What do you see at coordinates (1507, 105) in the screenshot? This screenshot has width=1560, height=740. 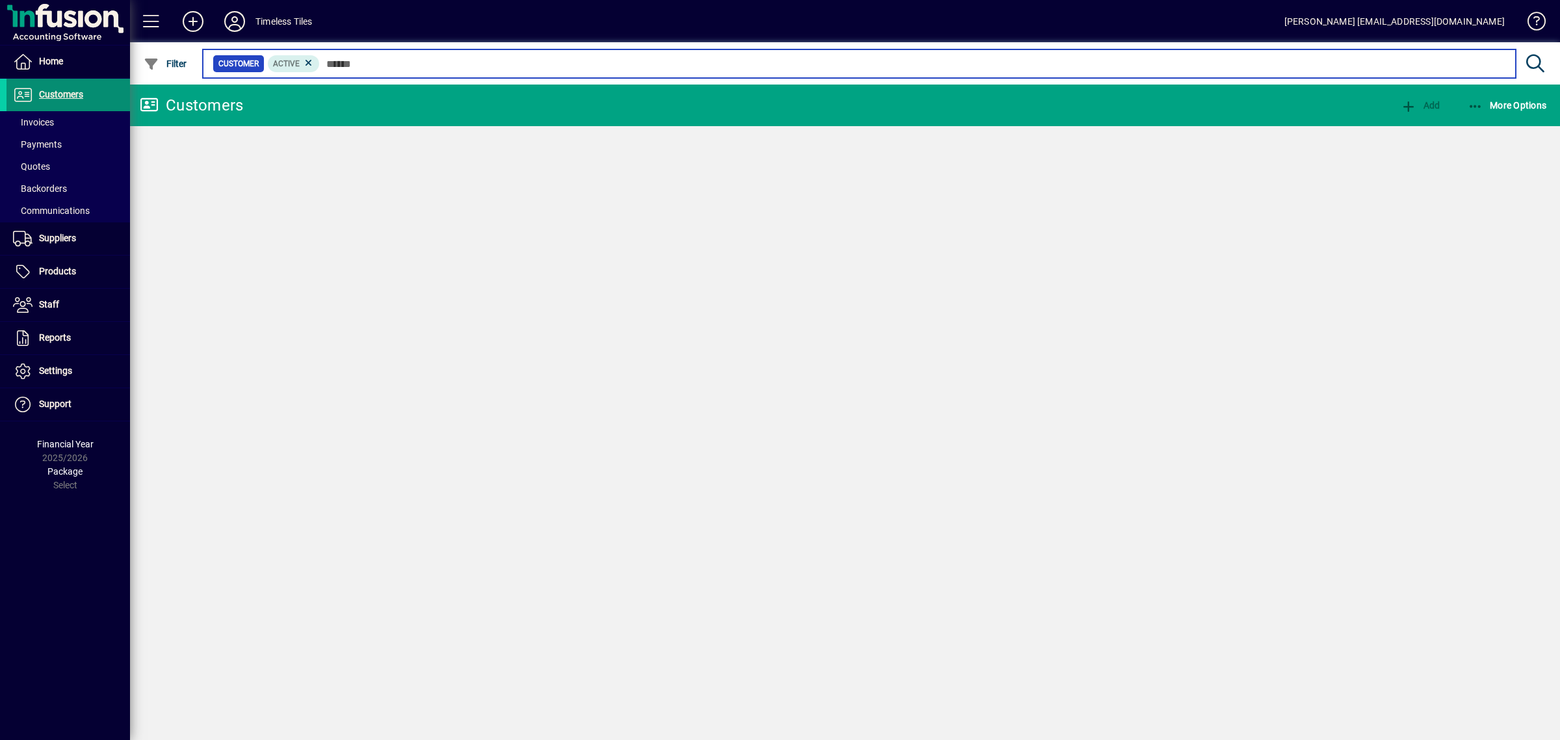 I see `span: More Options` at bounding box center [1507, 105].